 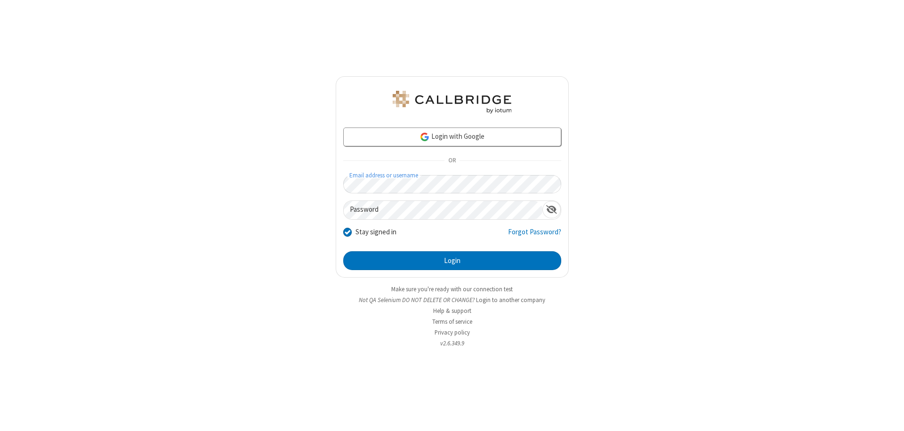 I want to click on input: Email address or username, so click(x=452, y=184).